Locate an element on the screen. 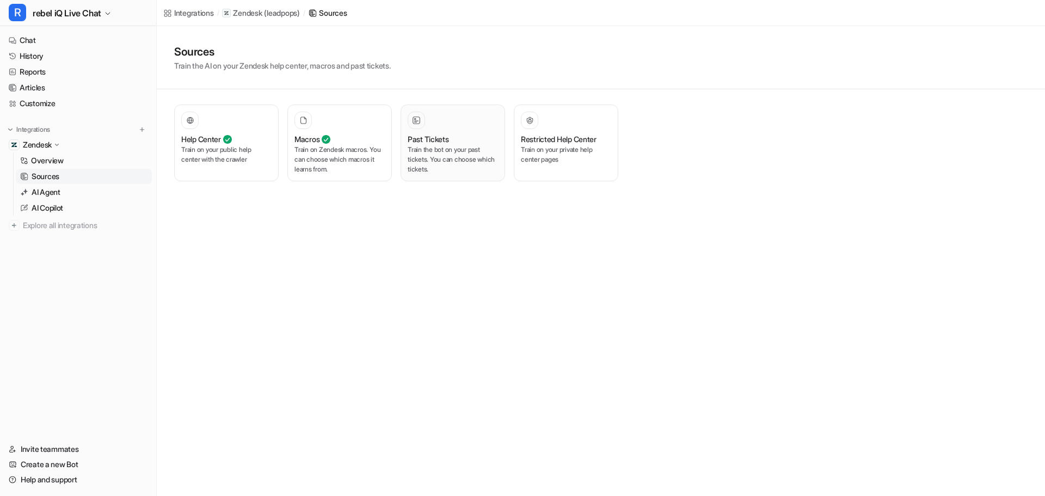 The width and height of the screenshot is (1045, 496). p: Sources is located at coordinates (45, 176).